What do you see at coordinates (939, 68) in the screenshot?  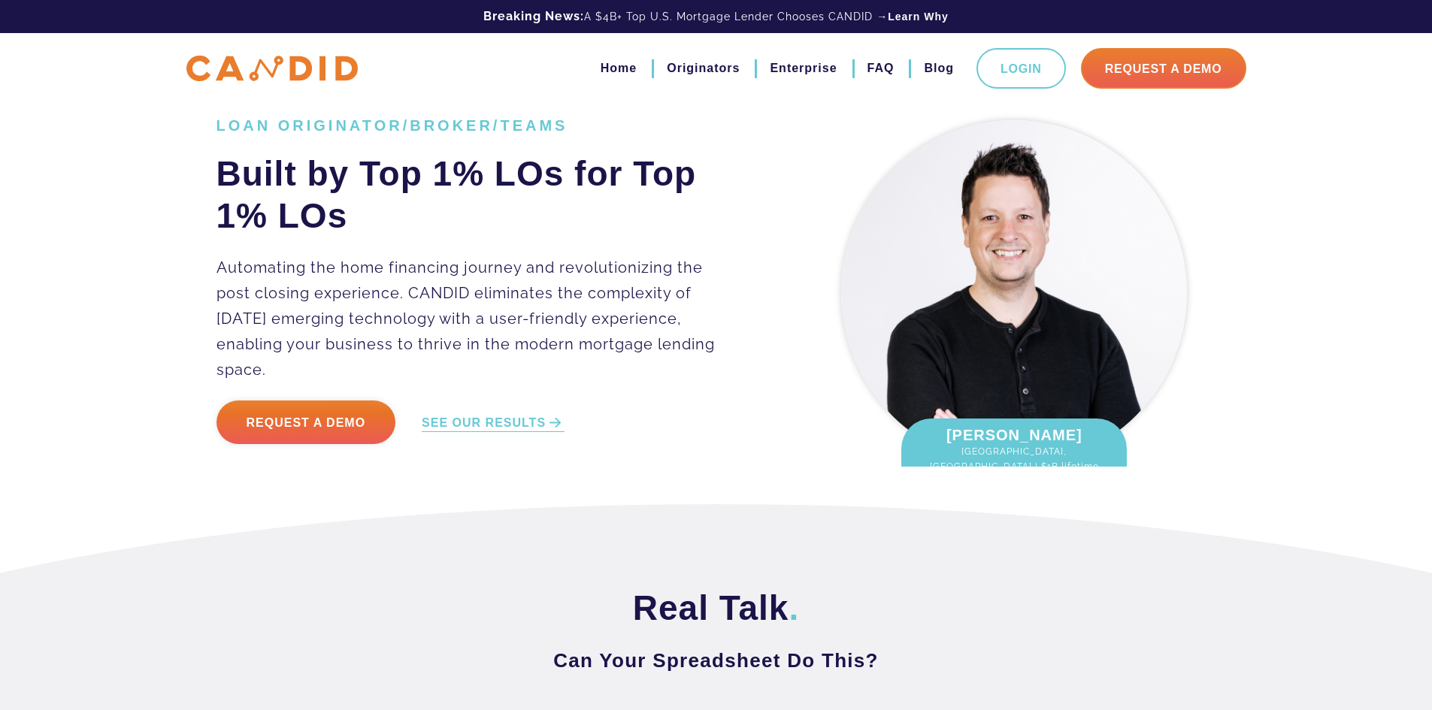 I see `a: Blog` at bounding box center [939, 68].